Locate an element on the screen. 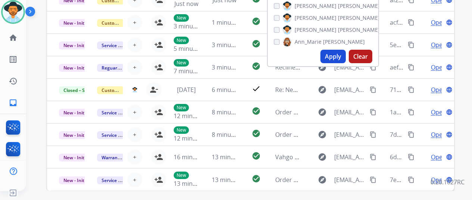 This screenshot has width=472, height=200. span: Vahgo Tansport Inc is located at coordinates (303, 157).